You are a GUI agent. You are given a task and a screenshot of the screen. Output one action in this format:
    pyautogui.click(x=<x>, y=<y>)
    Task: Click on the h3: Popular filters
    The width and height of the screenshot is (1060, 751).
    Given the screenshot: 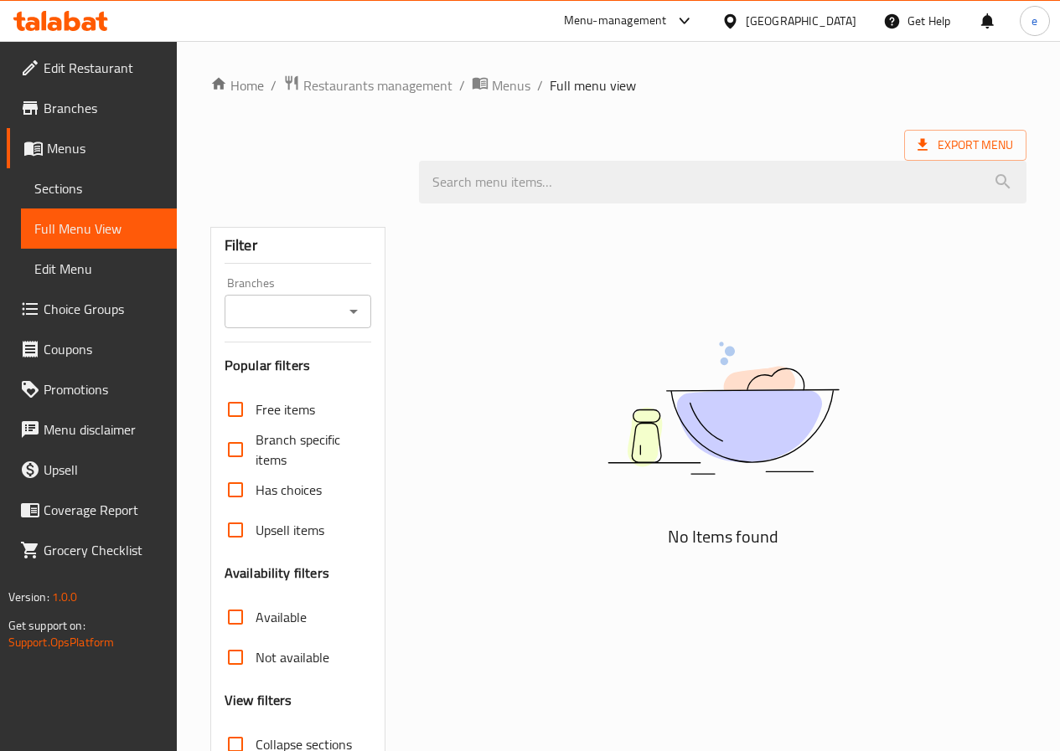 What is the action you would take?
    pyautogui.click(x=298, y=365)
    